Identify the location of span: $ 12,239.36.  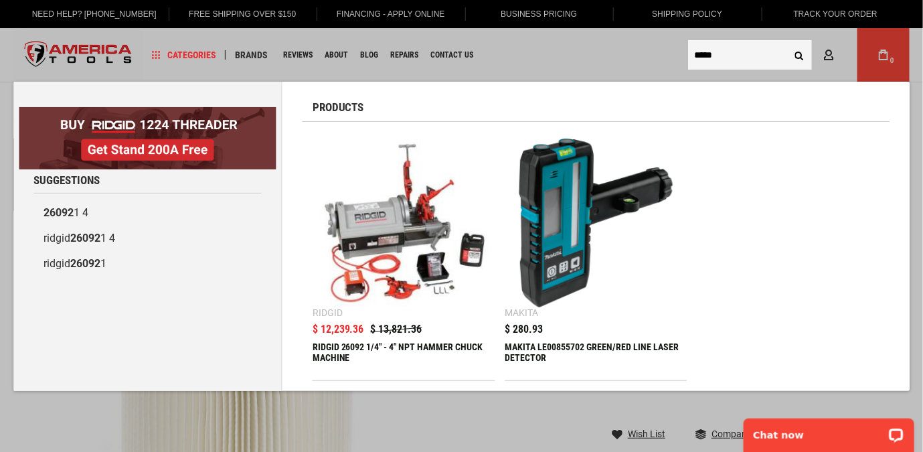
(338, 329).